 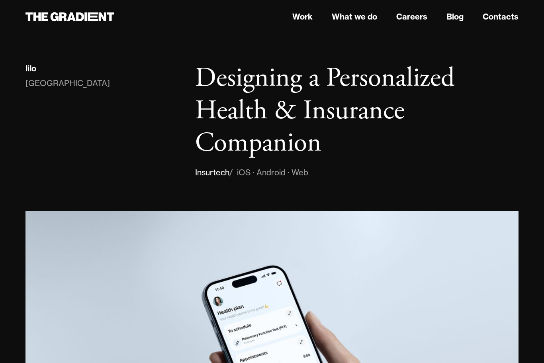 I want to click on a: Careers, so click(x=412, y=17).